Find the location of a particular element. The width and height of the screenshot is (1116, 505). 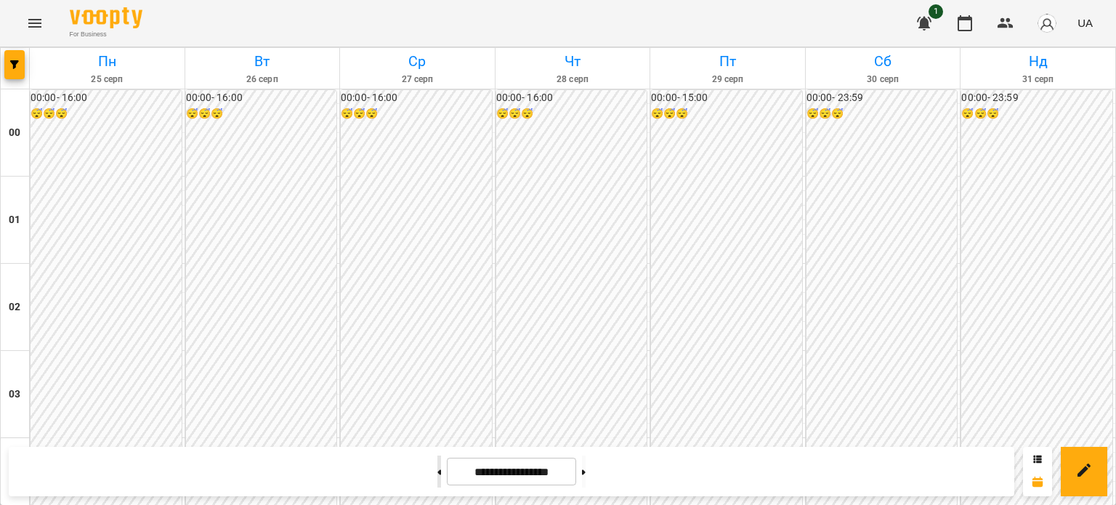

h6: 01 is located at coordinates (15, 220).